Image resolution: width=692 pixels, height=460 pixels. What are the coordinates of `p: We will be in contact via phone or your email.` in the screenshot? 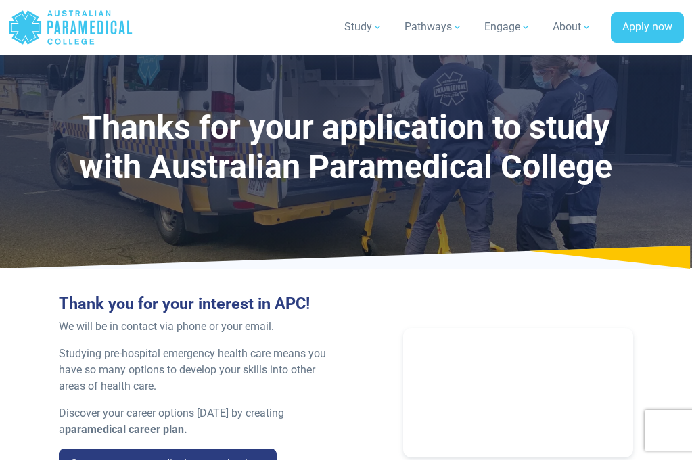 It's located at (198, 327).